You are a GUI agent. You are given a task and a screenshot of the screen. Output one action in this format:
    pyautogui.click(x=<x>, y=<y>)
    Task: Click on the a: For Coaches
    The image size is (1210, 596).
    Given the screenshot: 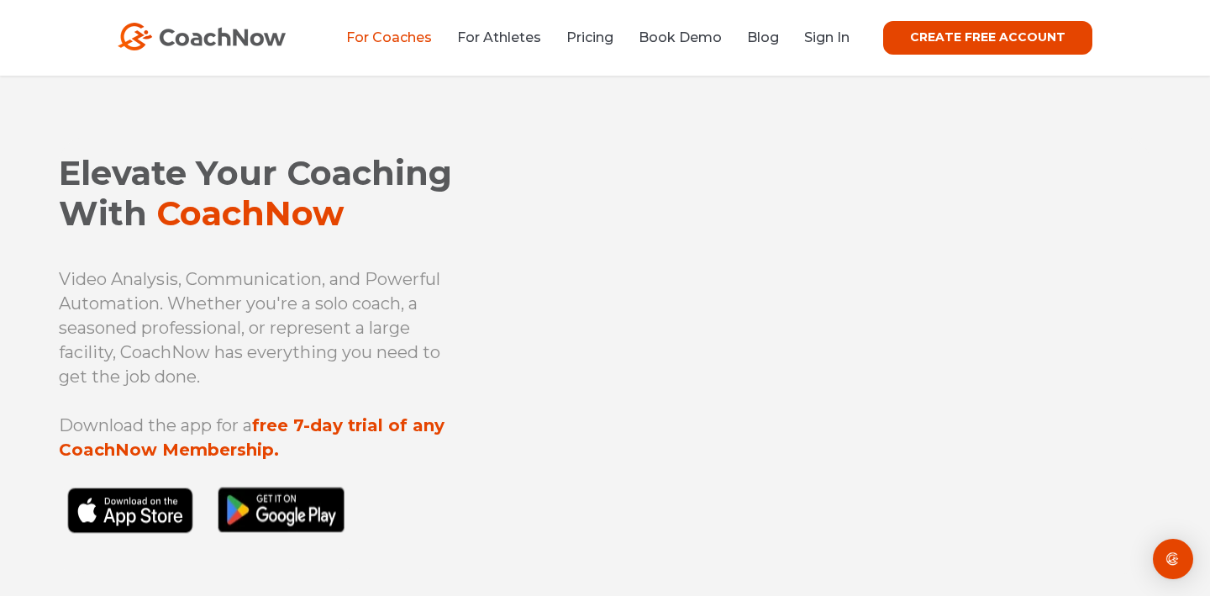 What is the action you would take?
    pyautogui.click(x=389, y=37)
    